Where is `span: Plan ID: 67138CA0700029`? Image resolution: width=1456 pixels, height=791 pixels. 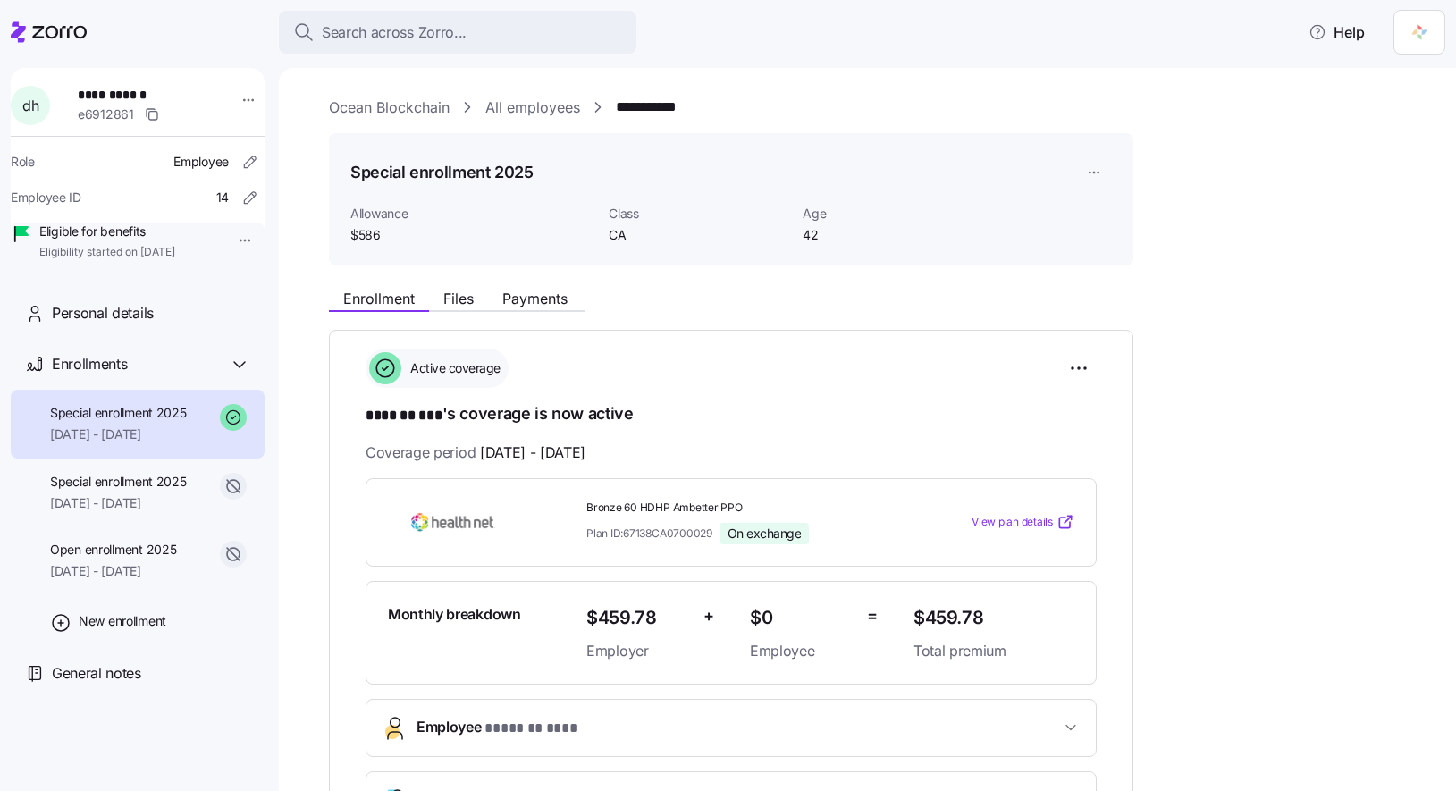
span: Plan ID: 67138CA0700029 is located at coordinates (649, 533).